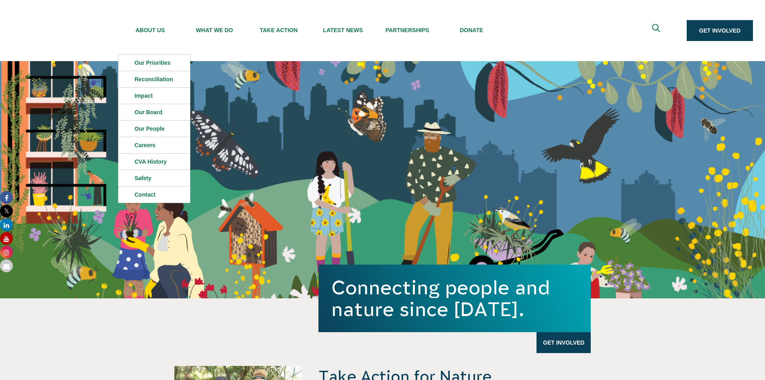 This screenshot has height=380, width=765. I want to click on a: Our Board, so click(154, 112).